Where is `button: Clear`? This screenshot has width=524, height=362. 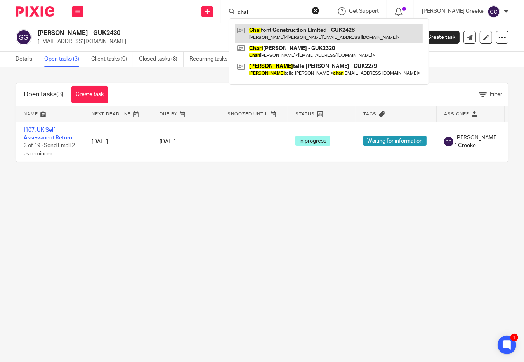
button: Clear is located at coordinates (316, 10).